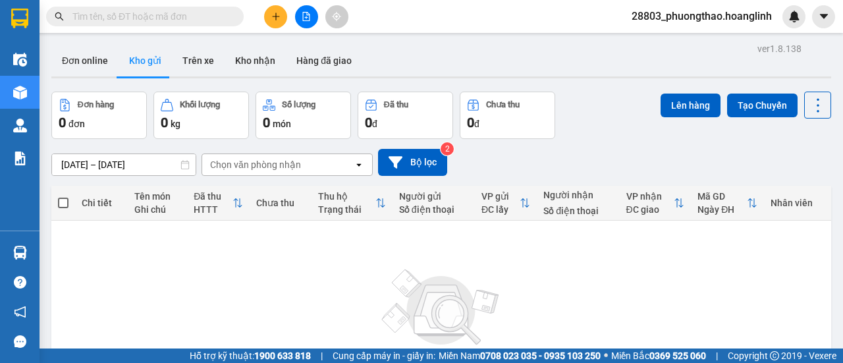  I want to click on div: Người gửi, so click(433, 196).